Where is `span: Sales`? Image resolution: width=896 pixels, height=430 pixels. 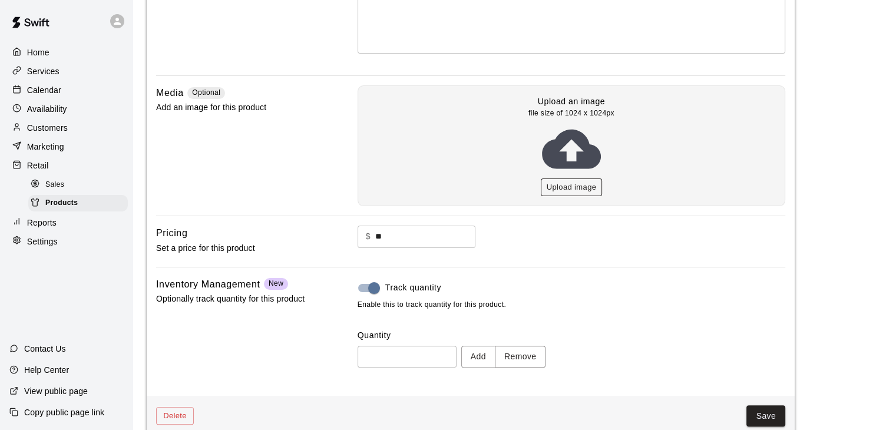 span: Sales is located at coordinates (55, 185).